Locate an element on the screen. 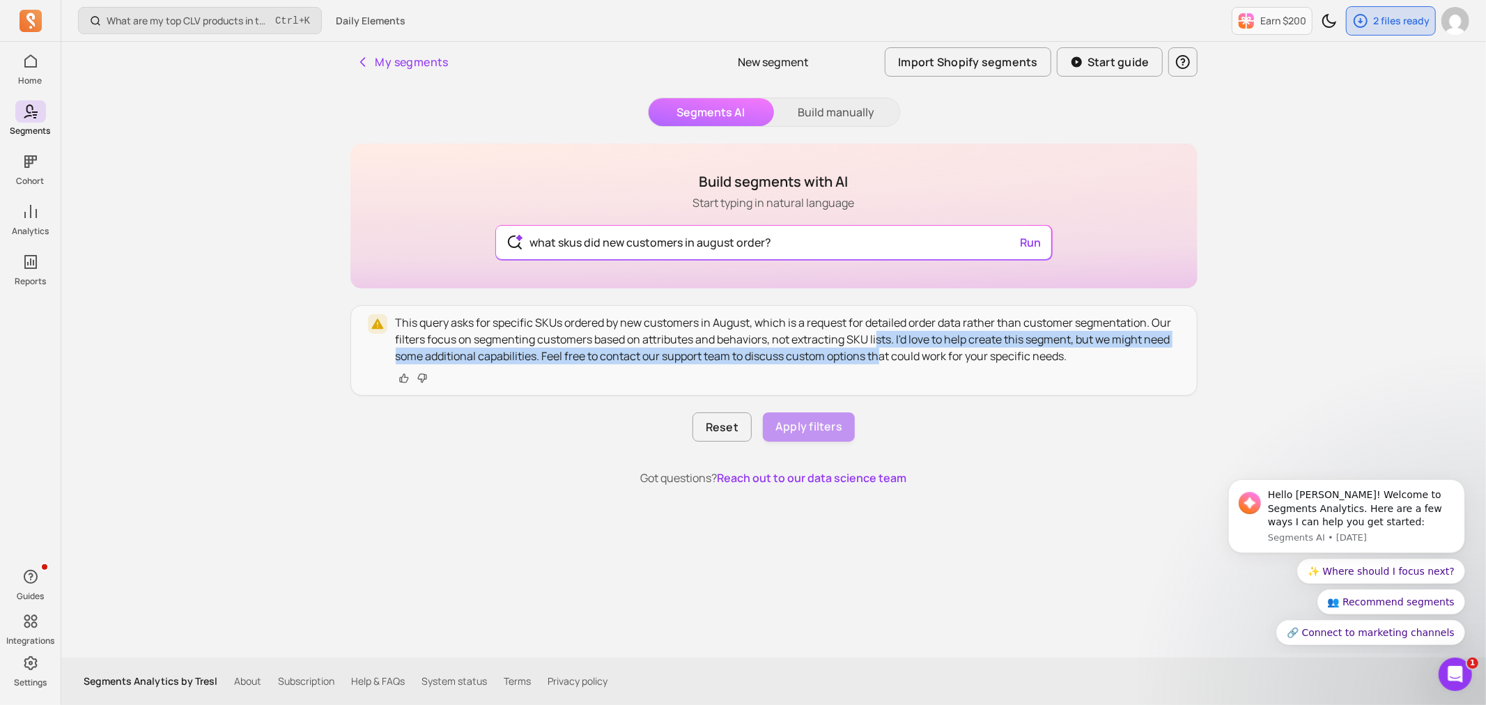 The width and height of the screenshot is (1486, 705). p: Message from Segments AI, sent 4w ago is located at coordinates (154, 72).